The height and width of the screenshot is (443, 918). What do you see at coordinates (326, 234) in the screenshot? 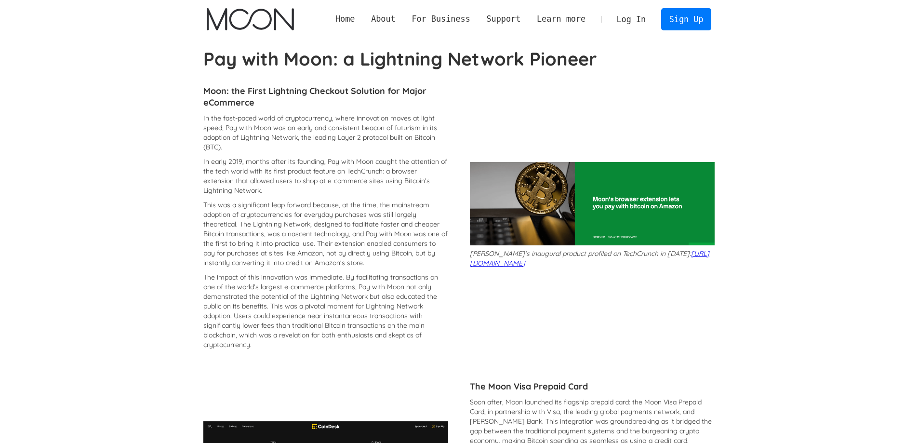
I see `p: This was a significant leap forward because, at the time, the mainstream adoption of cryptocurren...` at bounding box center [326, 234].